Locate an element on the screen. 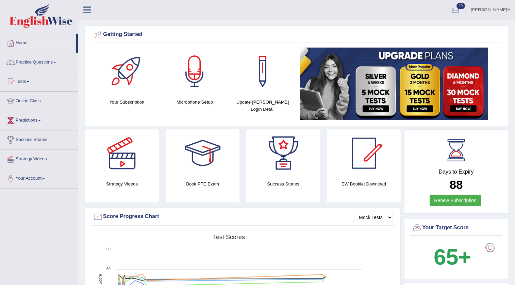 The width and height of the screenshot is (515, 285). h4: EW Booklet Download is located at coordinates (364, 184).